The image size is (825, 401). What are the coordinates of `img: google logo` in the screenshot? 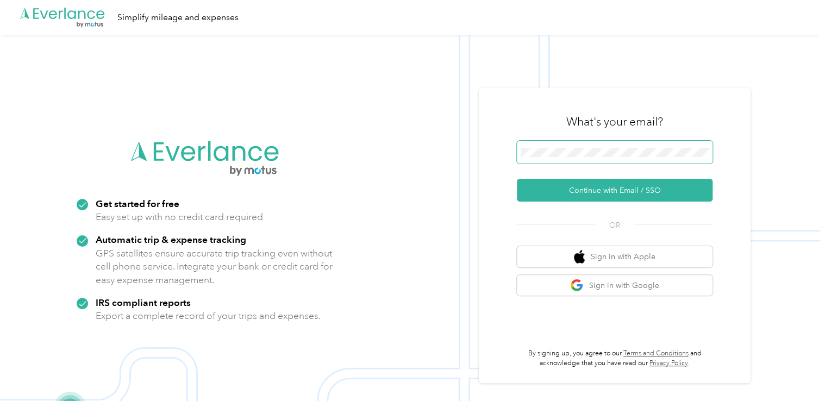 It's located at (577, 285).